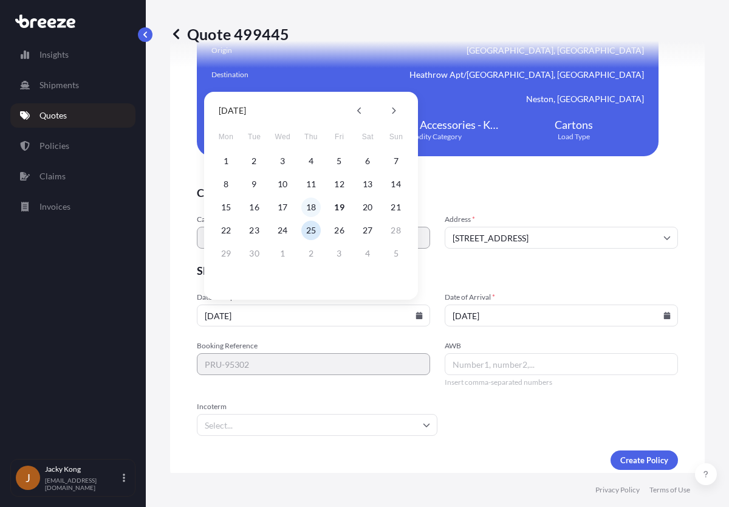  Describe the element at coordinates (367, 230) in the screenshot. I see `button: 27` at that location.